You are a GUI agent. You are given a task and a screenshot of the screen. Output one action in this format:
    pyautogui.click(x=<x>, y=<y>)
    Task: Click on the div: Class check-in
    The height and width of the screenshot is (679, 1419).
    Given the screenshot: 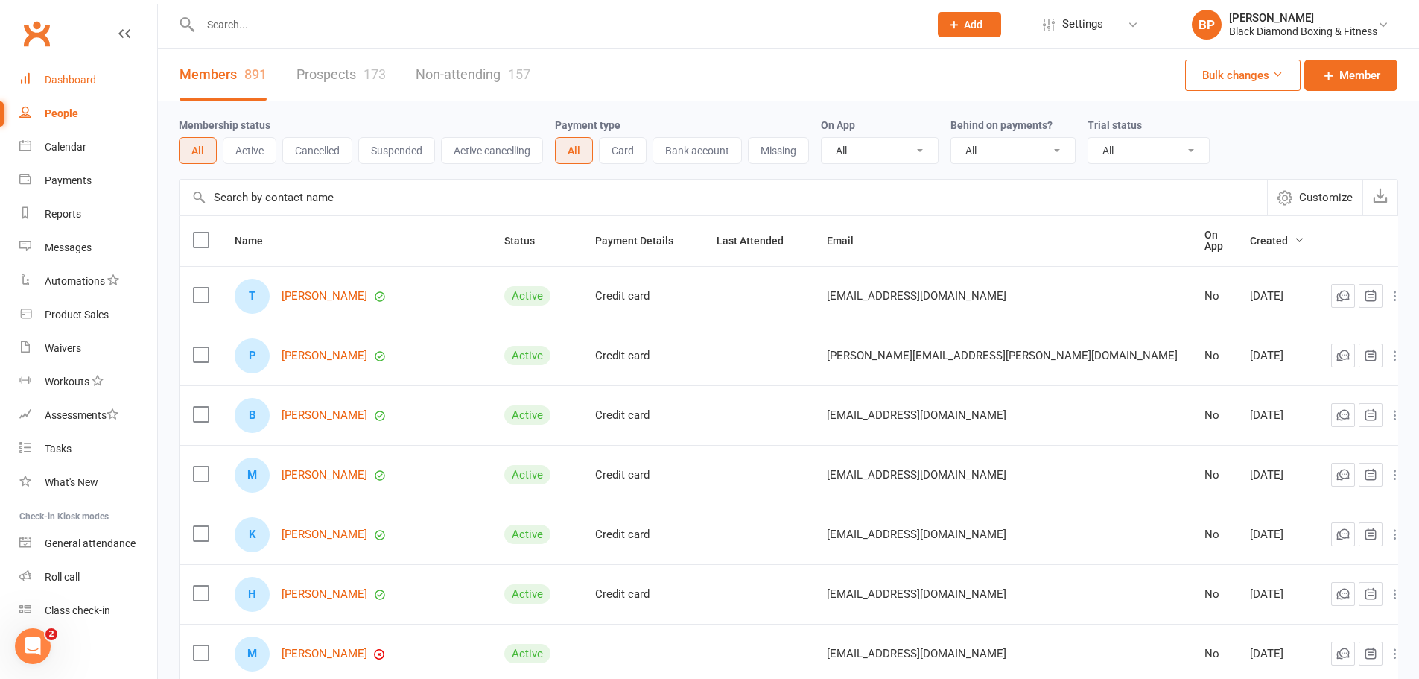 What is the action you would take?
    pyautogui.click(x=77, y=610)
    